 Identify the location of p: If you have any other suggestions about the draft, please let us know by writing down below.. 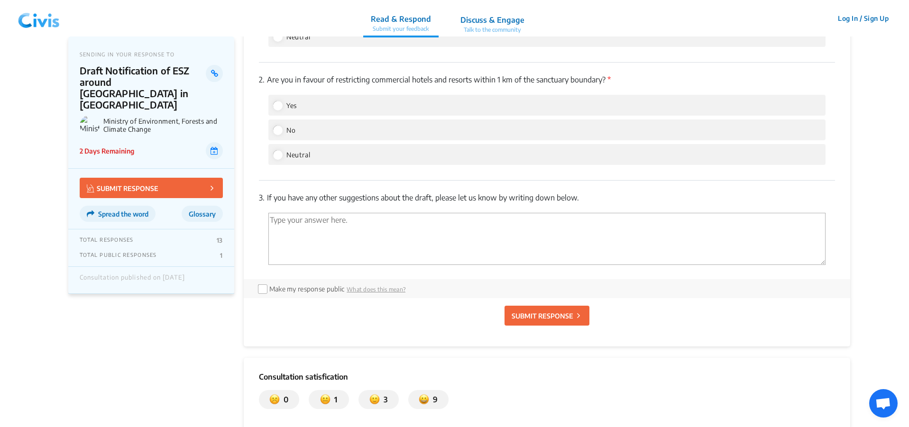
(546, 198).